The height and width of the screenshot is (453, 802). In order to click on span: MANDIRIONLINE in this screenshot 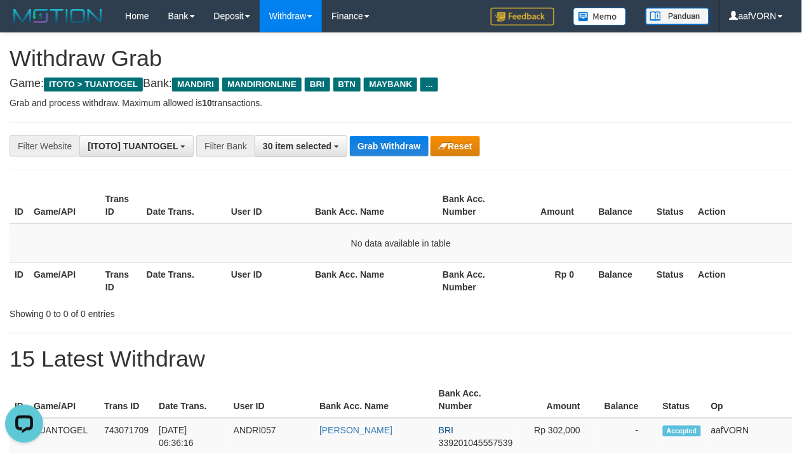, I will do `click(262, 84)`.